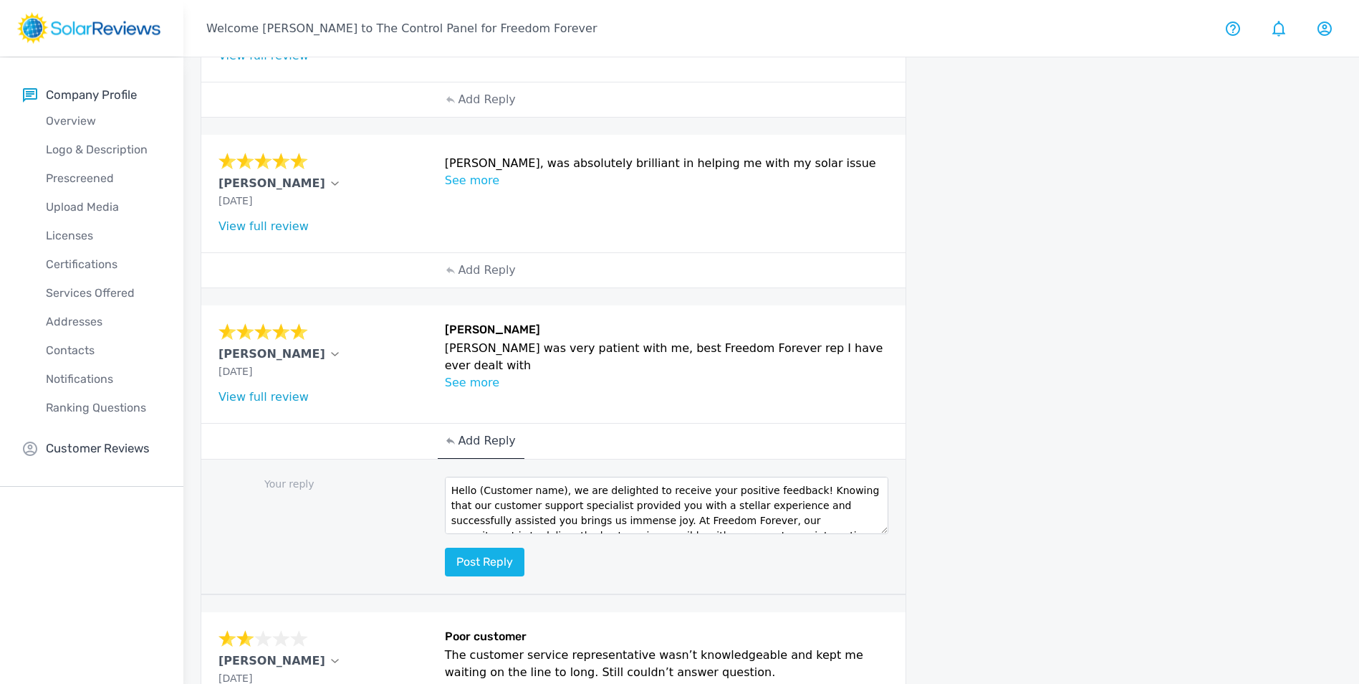 The width and height of the screenshot is (1359, 684). I want to click on p: Your reply, so click(327, 484).